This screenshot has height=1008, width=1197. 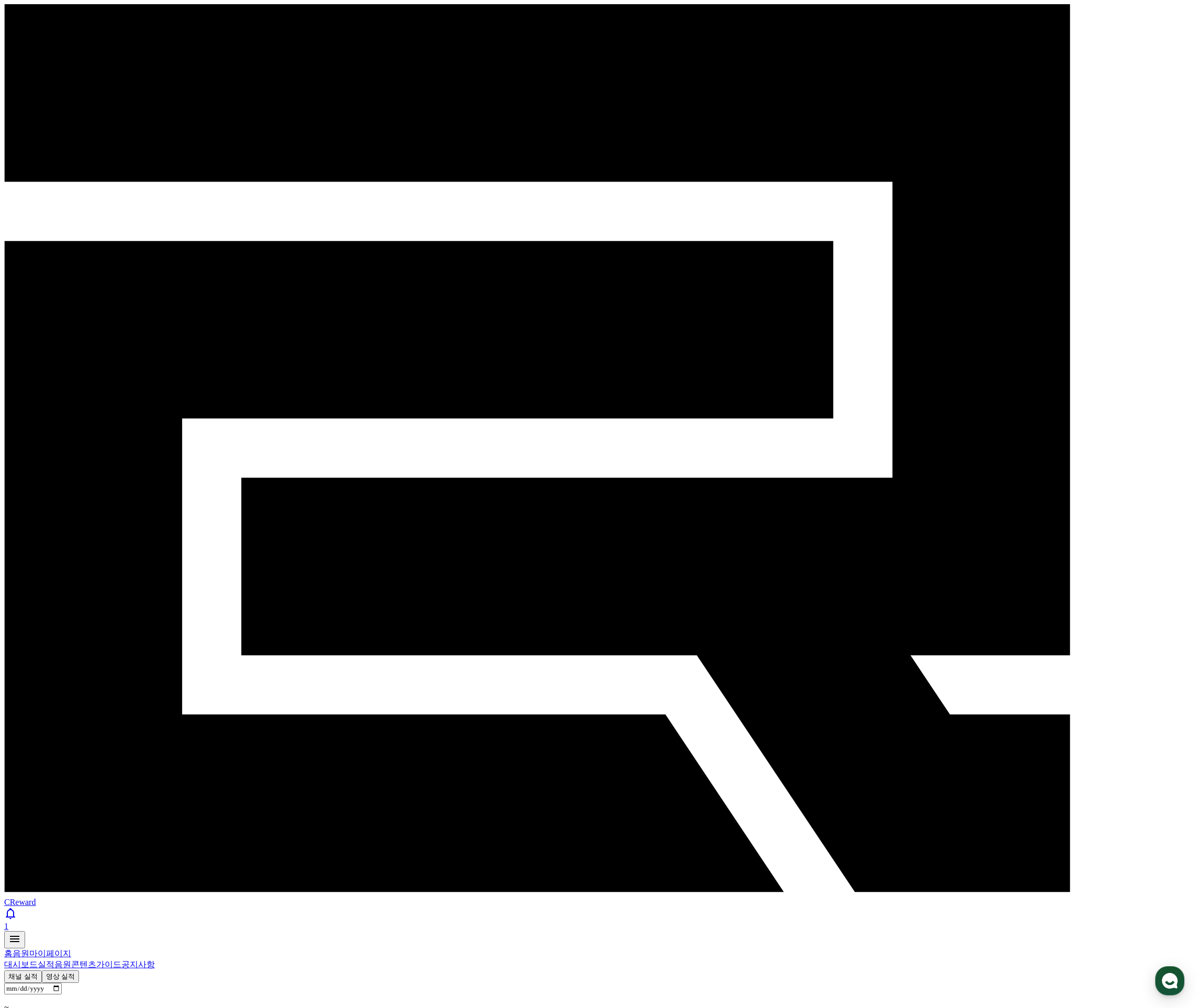 What do you see at coordinates (598, 919) in the screenshot?
I see `a: 1` at bounding box center [598, 919].